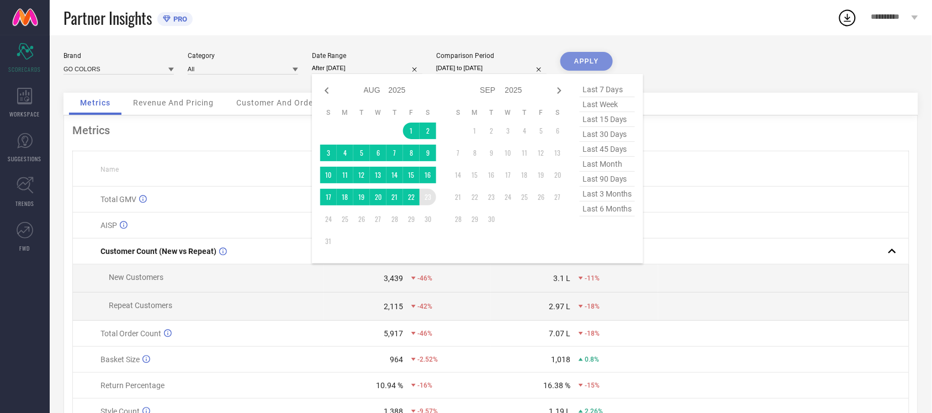 The image size is (932, 413). Describe the element at coordinates (396, 359) in the screenshot. I see `div: 964` at that location.